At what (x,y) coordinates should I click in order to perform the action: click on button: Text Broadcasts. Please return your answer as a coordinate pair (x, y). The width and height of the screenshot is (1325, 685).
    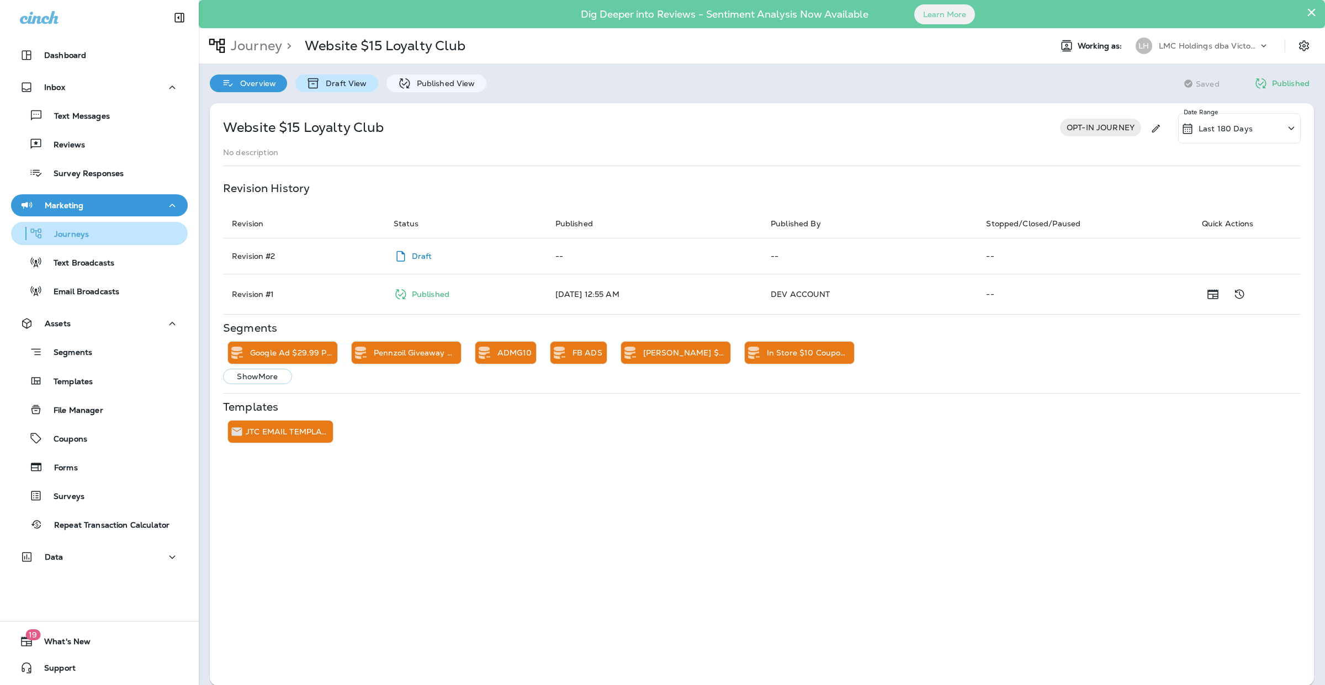
    Looking at the image, I should click on (99, 262).